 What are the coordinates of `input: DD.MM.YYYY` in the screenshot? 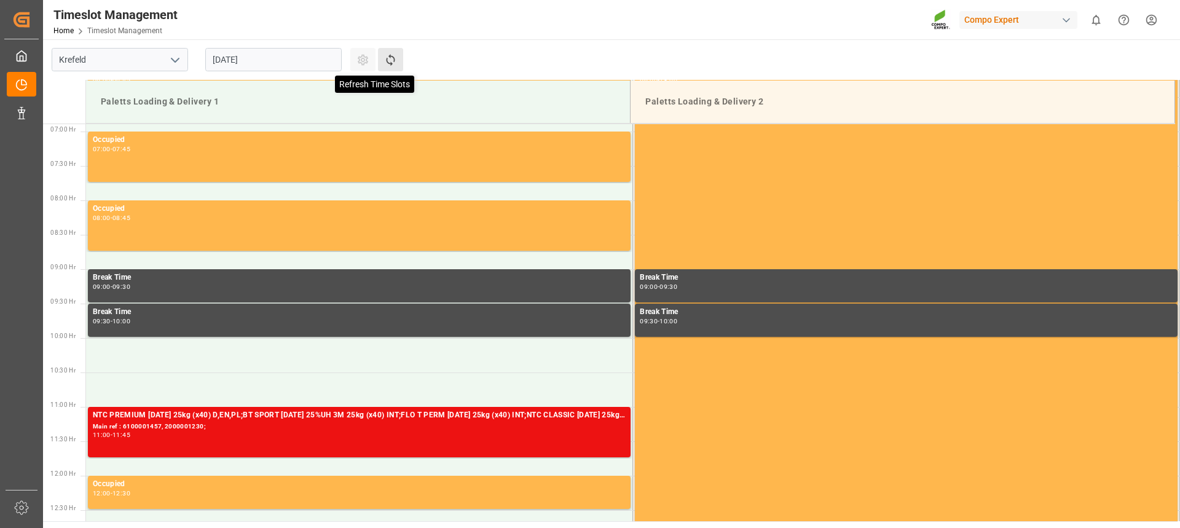 It's located at (273, 60).